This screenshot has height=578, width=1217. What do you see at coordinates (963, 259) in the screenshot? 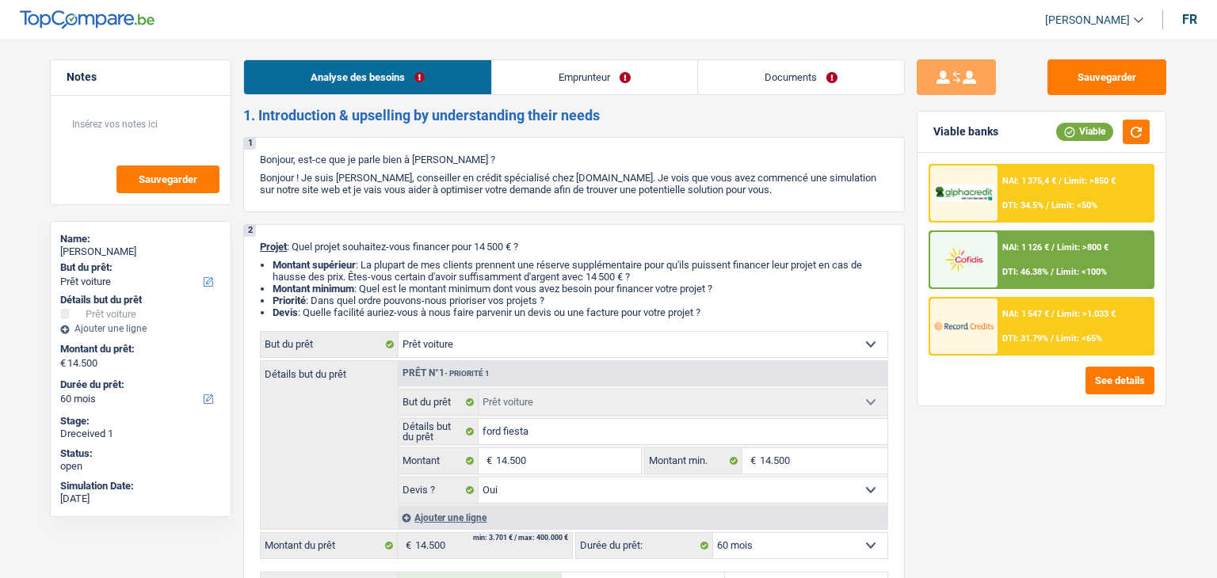
I see `img: Cofidis` at bounding box center [963, 259].